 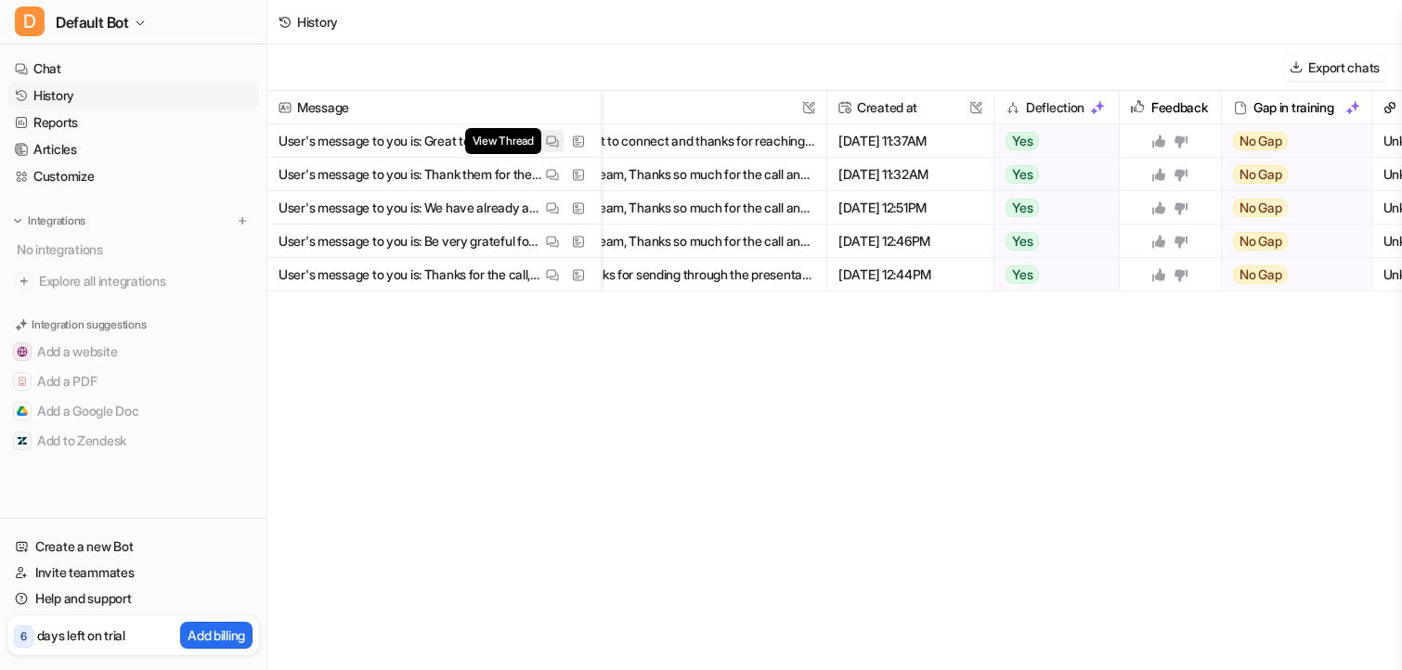 What do you see at coordinates (1179, 108) in the screenshot?
I see `h2: Feedback` at bounding box center [1179, 108].